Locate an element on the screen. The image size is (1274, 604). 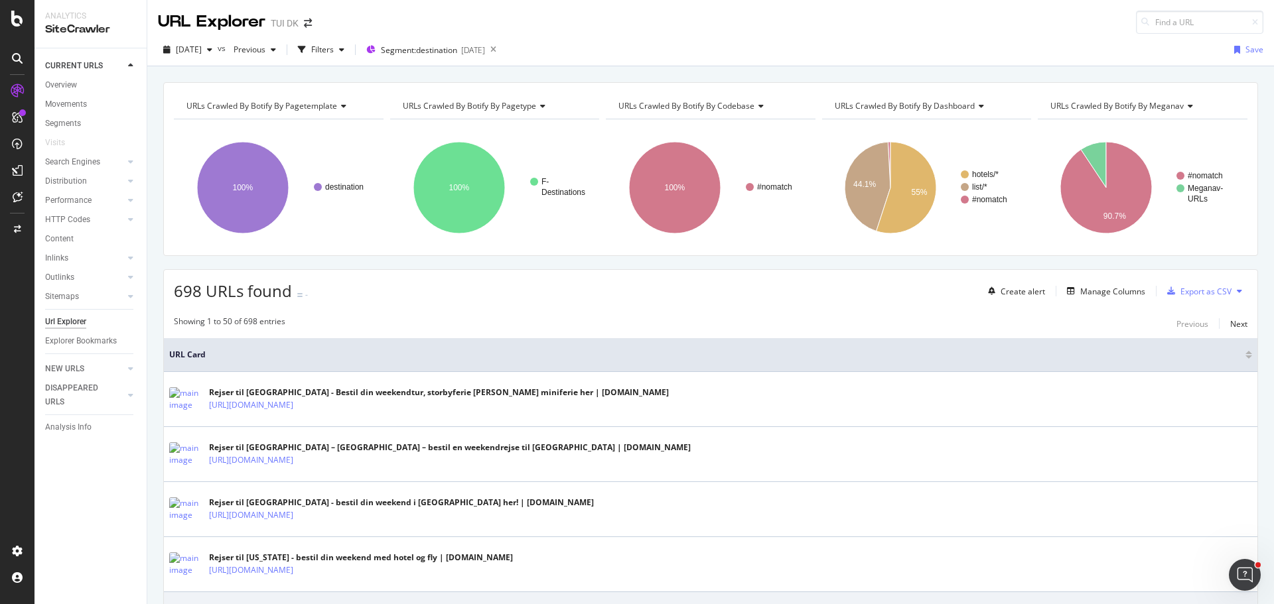
div: Content is located at coordinates (59, 239).